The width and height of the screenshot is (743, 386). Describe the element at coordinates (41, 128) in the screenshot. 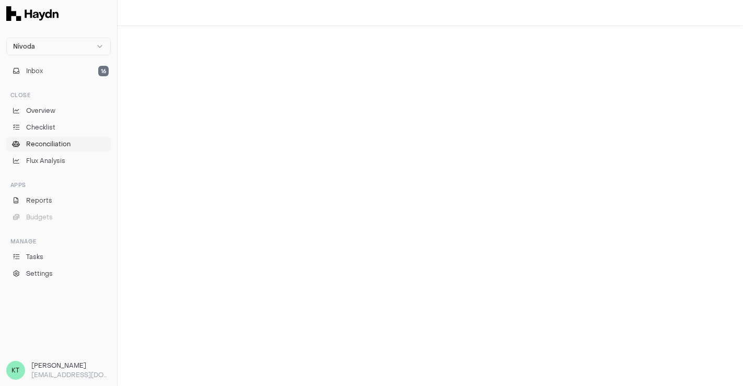

I see `span: Checklist` at that location.